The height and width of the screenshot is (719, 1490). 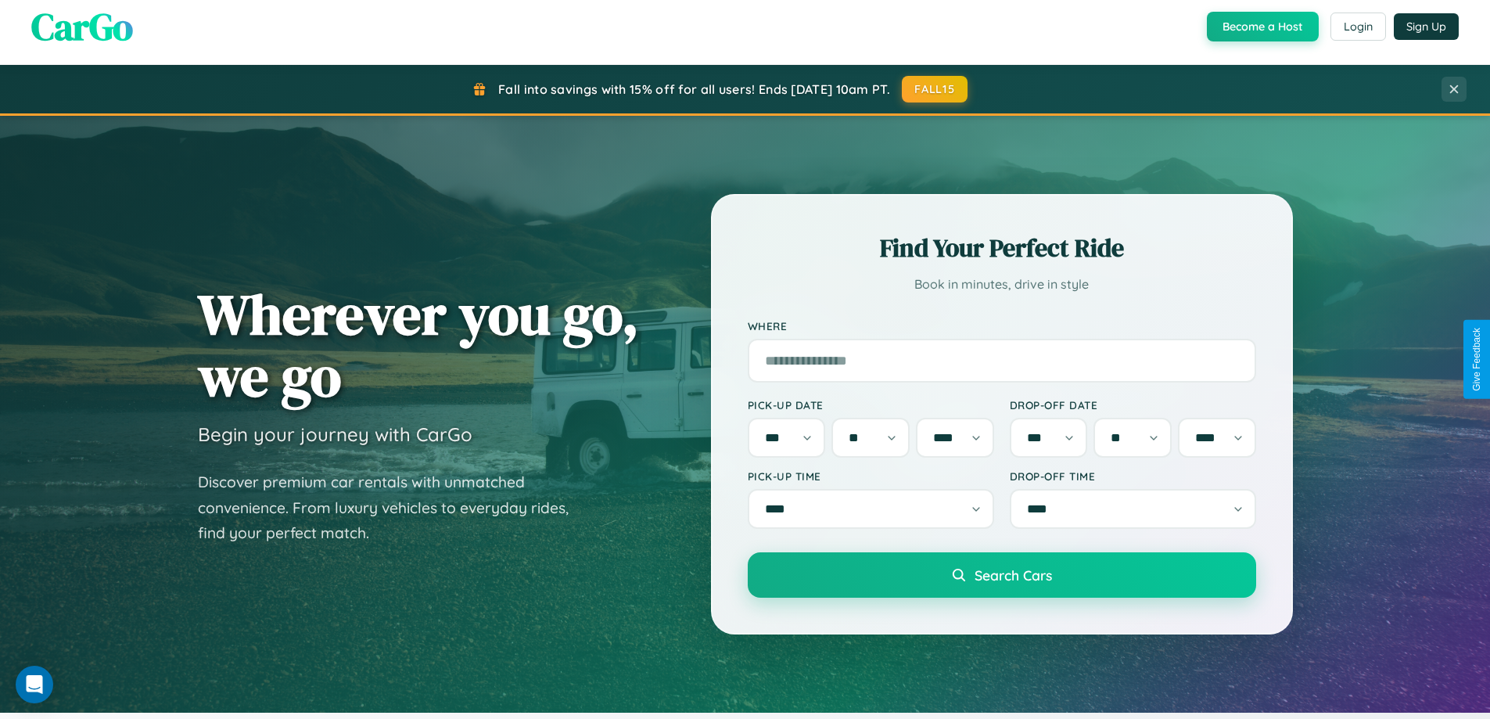 What do you see at coordinates (1002, 325) in the screenshot?
I see `label: Where` at bounding box center [1002, 325].